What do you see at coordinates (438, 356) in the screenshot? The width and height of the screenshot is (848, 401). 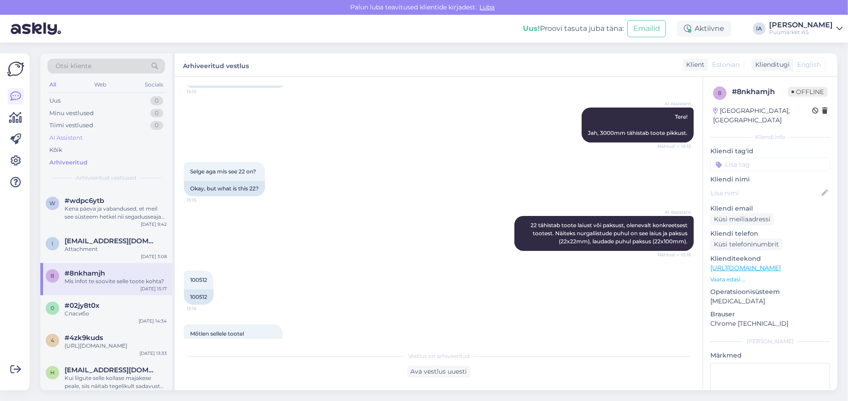 I see `span: Vestlus on arhiveeritud` at bounding box center [438, 356].